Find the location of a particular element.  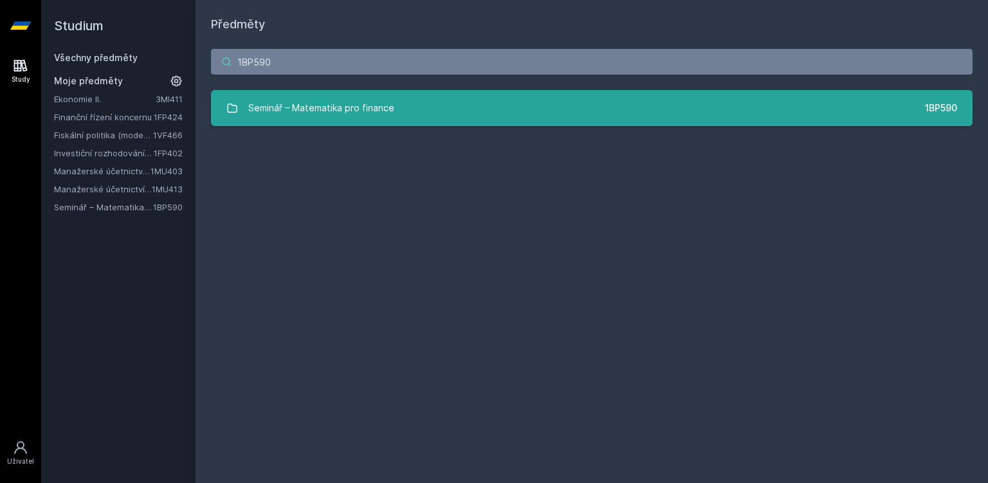

a: 1MU413 is located at coordinates (167, 189).